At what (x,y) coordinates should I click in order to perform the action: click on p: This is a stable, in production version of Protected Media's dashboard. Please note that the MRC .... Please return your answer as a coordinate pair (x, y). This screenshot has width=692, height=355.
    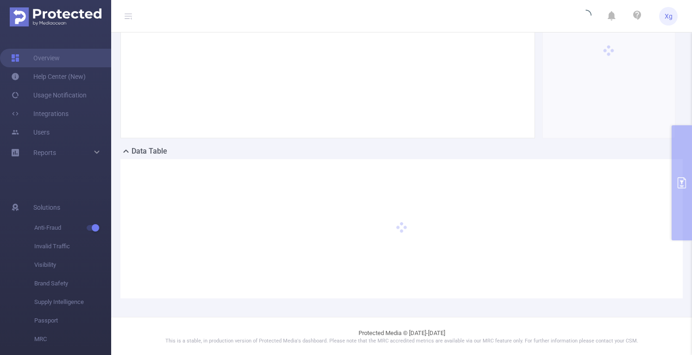
    Looking at the image, I should click on (402, 341).